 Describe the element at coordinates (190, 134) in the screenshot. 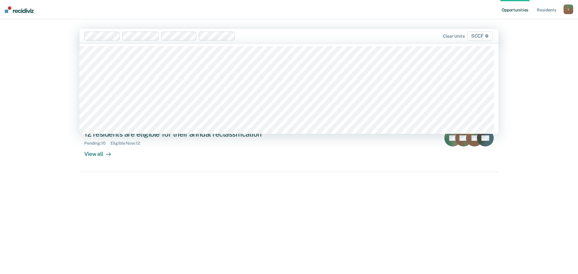

I see `div: 12 residents are eligible for their annual reclassification` at that location.